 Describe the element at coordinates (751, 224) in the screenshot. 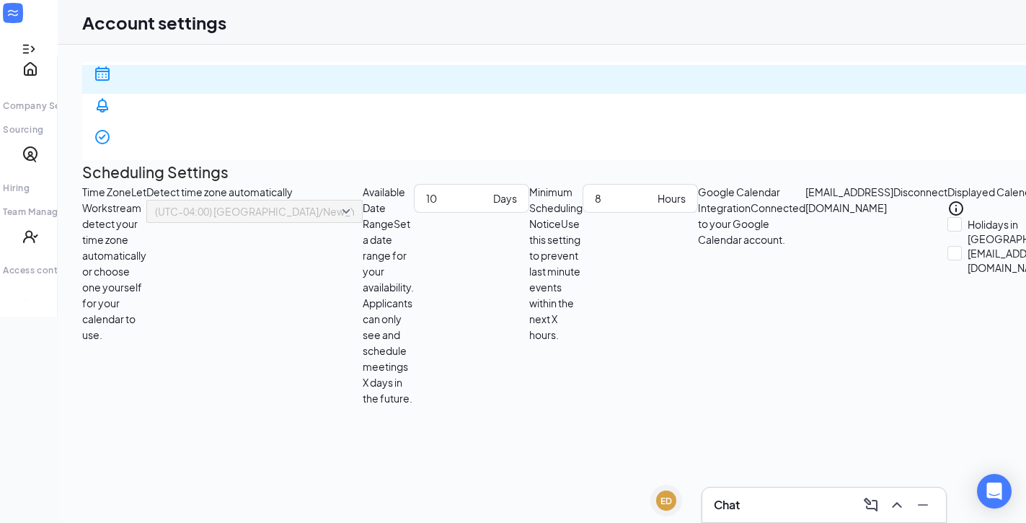

I see `span: Connected to your Google Calendar account.` at that location.